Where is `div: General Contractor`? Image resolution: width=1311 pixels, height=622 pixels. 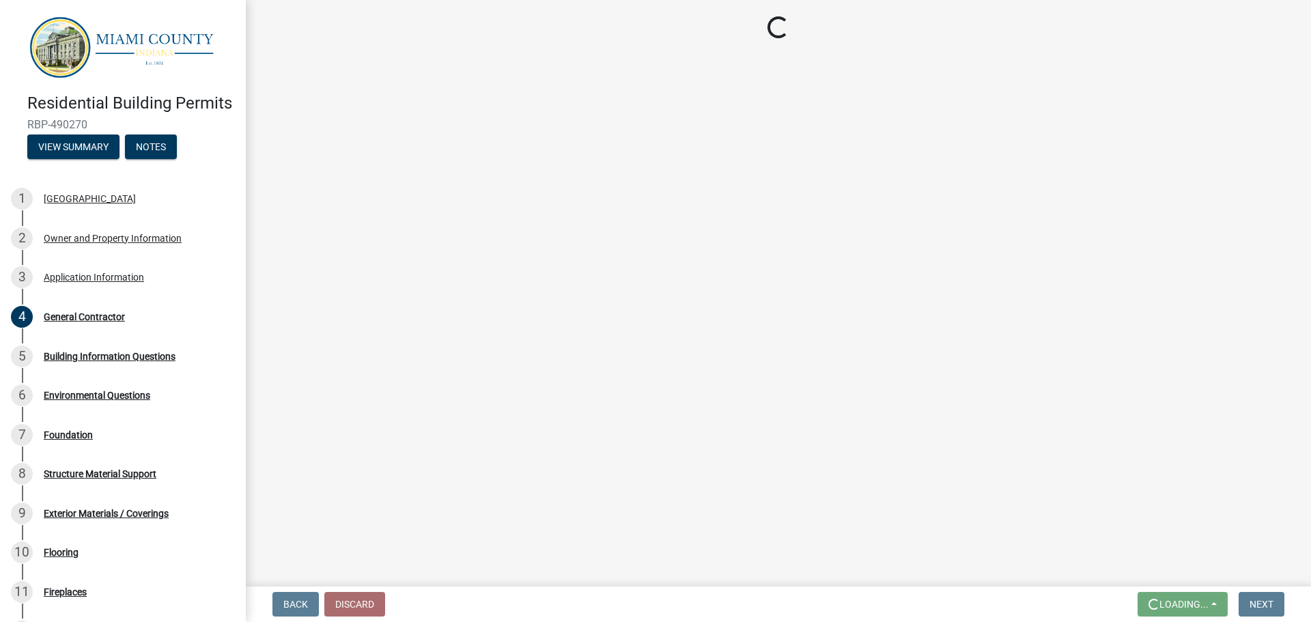
div: General Contractor is located at coordinates (84, 317).